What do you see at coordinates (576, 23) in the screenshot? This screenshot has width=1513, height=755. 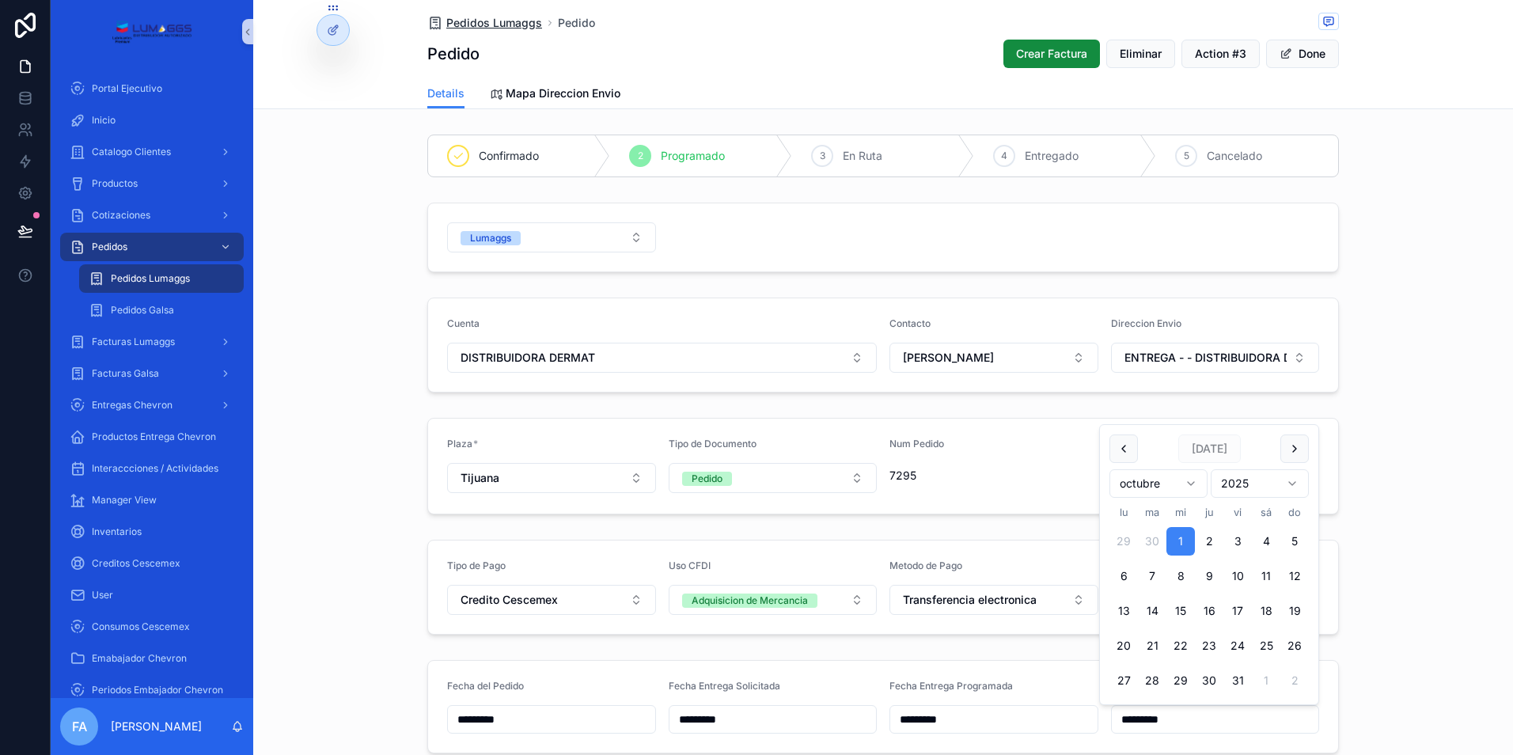 I see `span: Pedido` at bounding box center [576, 23].